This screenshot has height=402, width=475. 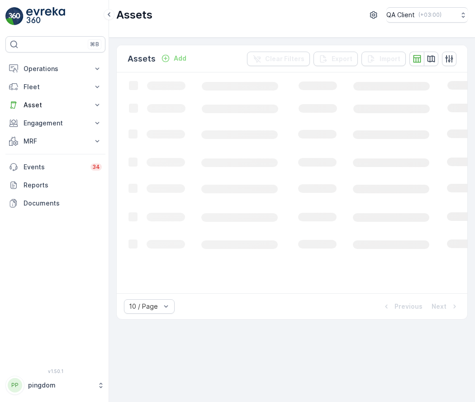 What do you see at coordinates (409, 306) in the screenshot?
I see `p: Previous` at bounding box center [409, 306].